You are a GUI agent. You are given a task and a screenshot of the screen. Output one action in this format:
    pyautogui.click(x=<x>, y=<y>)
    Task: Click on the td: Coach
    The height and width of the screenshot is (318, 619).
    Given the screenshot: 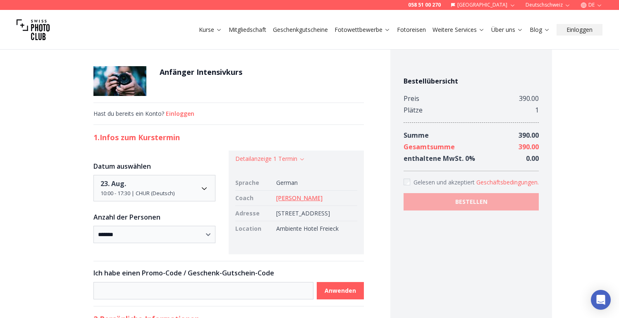 What is the action you would take?
    pyautogui.click(x=254, y=198)
    